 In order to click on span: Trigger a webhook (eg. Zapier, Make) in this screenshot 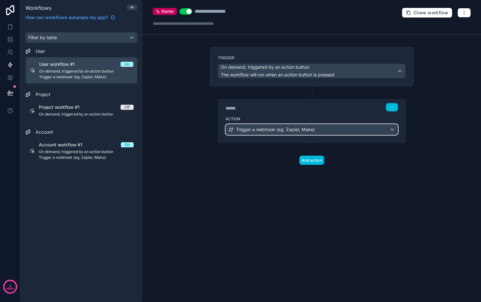, I will do `click(276, 130)`.